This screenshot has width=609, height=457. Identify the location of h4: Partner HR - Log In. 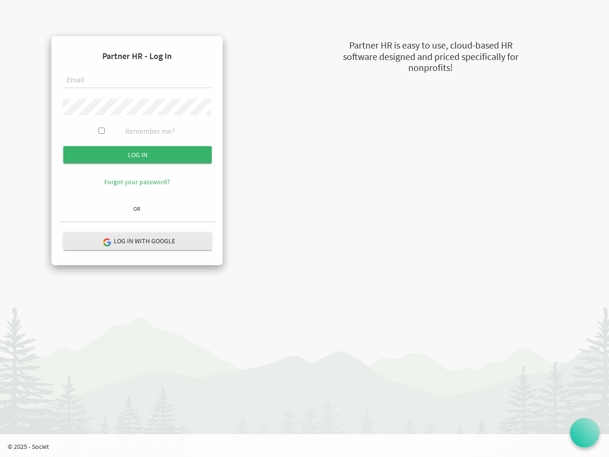
(137, 56).